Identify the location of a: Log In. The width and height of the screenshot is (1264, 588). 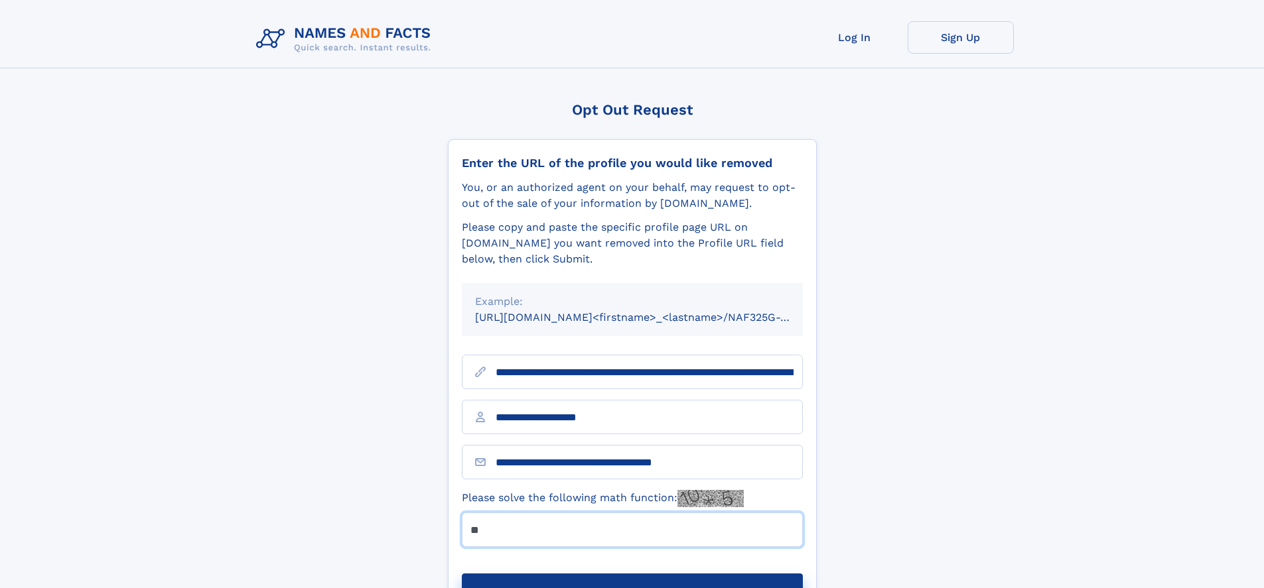
(854, 37).